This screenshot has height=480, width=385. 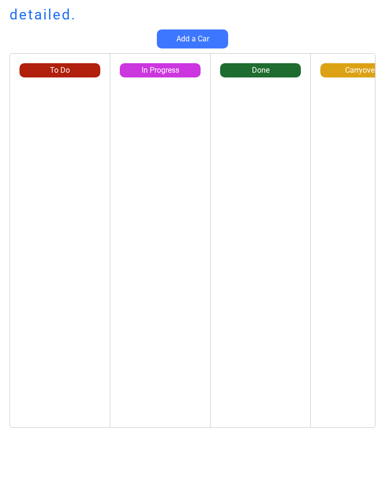 What do you see at coordinates (43, 15) in the screenshot?
I see `h1: detailed.` at bounding box center [43, 15].